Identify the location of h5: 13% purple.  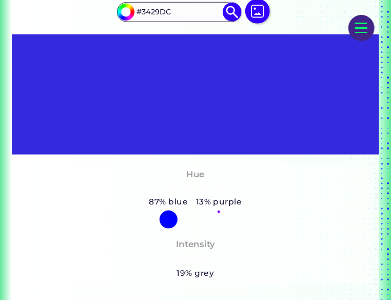
(219, 202).